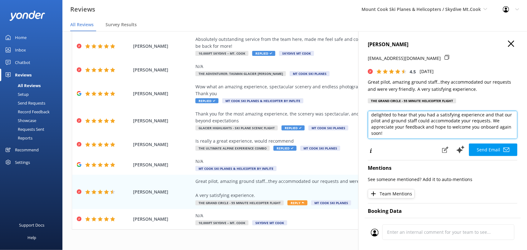 The width and height of the screenshot is (527, 250). I want to click on div: Showcase, so click(20, 121).